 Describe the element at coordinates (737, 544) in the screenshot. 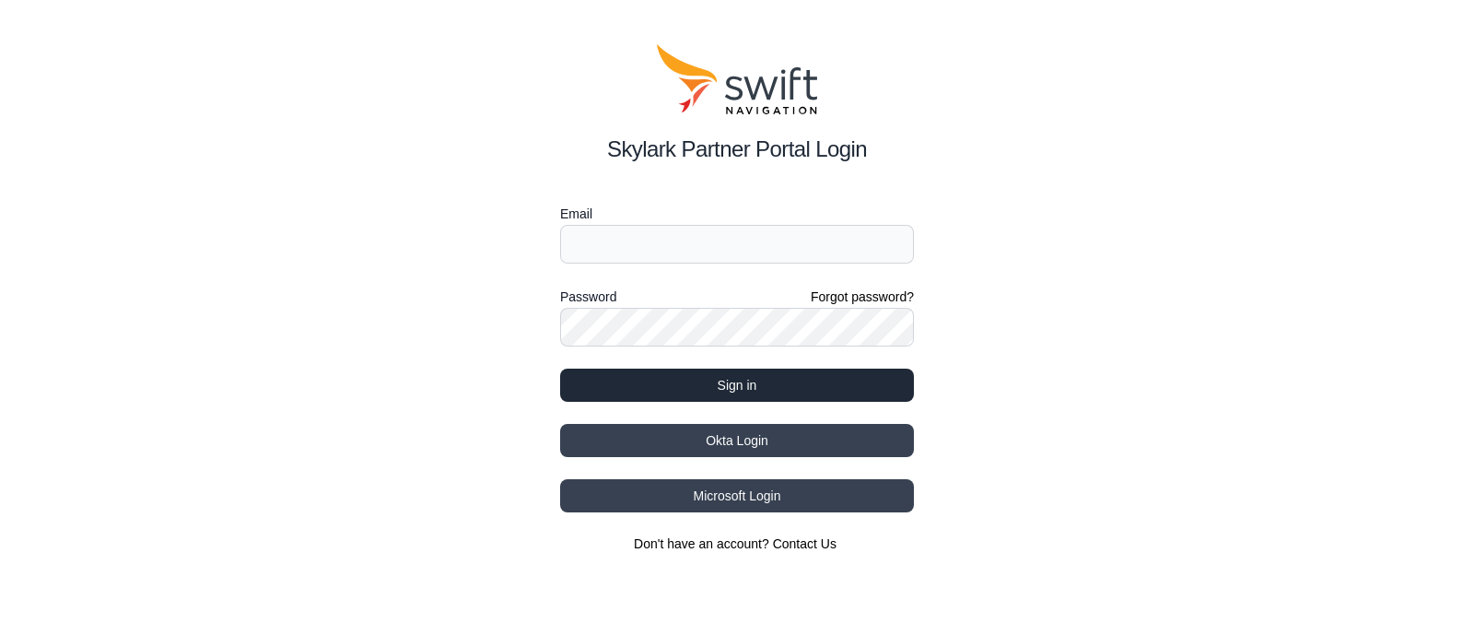

I see `section: Don't have an account?` at that location.